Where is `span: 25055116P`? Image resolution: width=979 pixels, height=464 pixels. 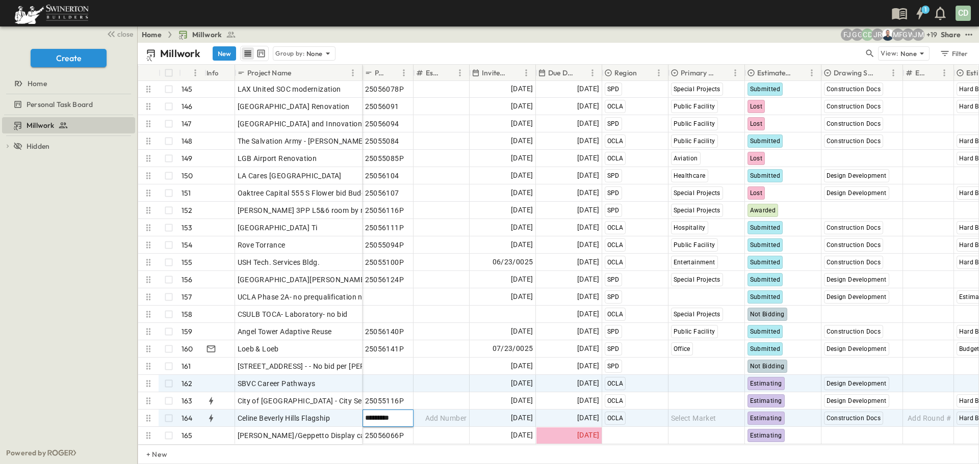
span: 25055116P is located at coordinates (384, 401).